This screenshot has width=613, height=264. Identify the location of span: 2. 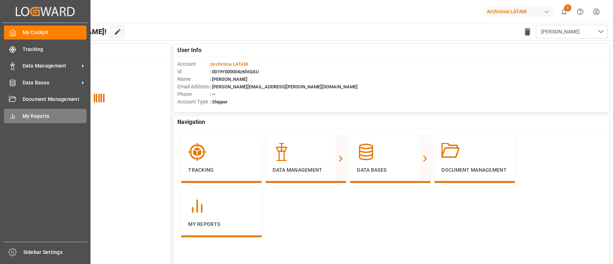
(567, 8).